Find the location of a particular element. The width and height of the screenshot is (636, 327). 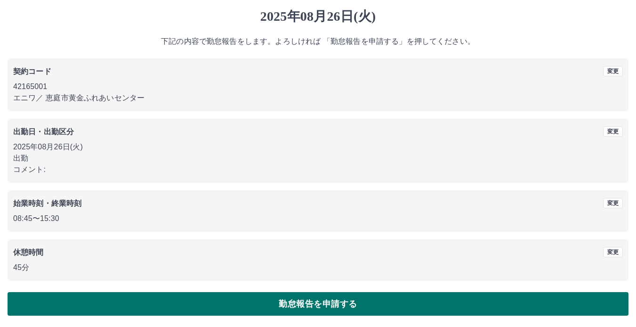

h1: 2025年08月26日(火) is located at coordinates (318, 16).